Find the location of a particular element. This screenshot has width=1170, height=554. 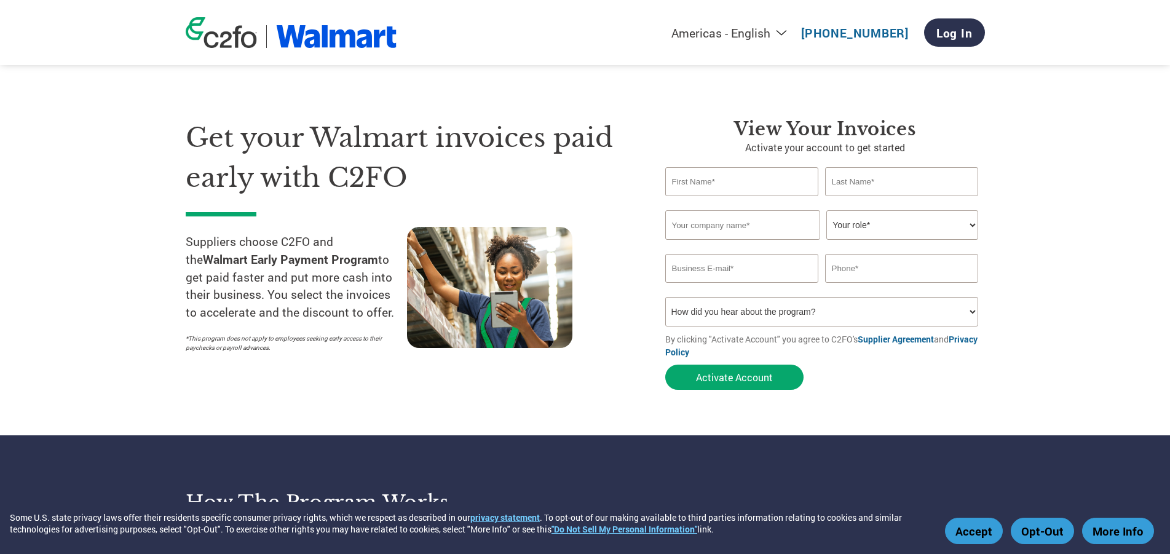

img: supply chain worker is located at coordinates (489, 287).